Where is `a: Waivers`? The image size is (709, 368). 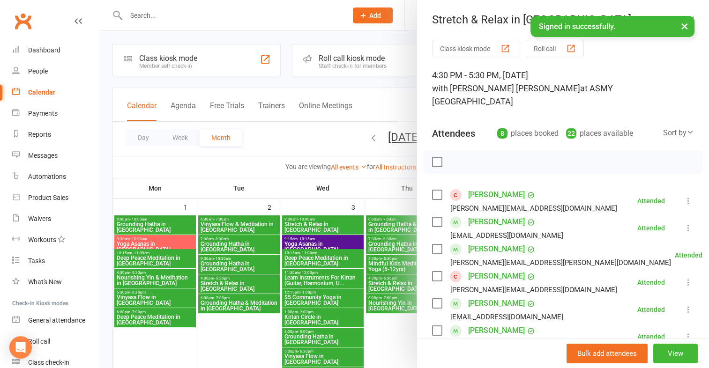 a: Waivers is located at coordinates (55, 219).